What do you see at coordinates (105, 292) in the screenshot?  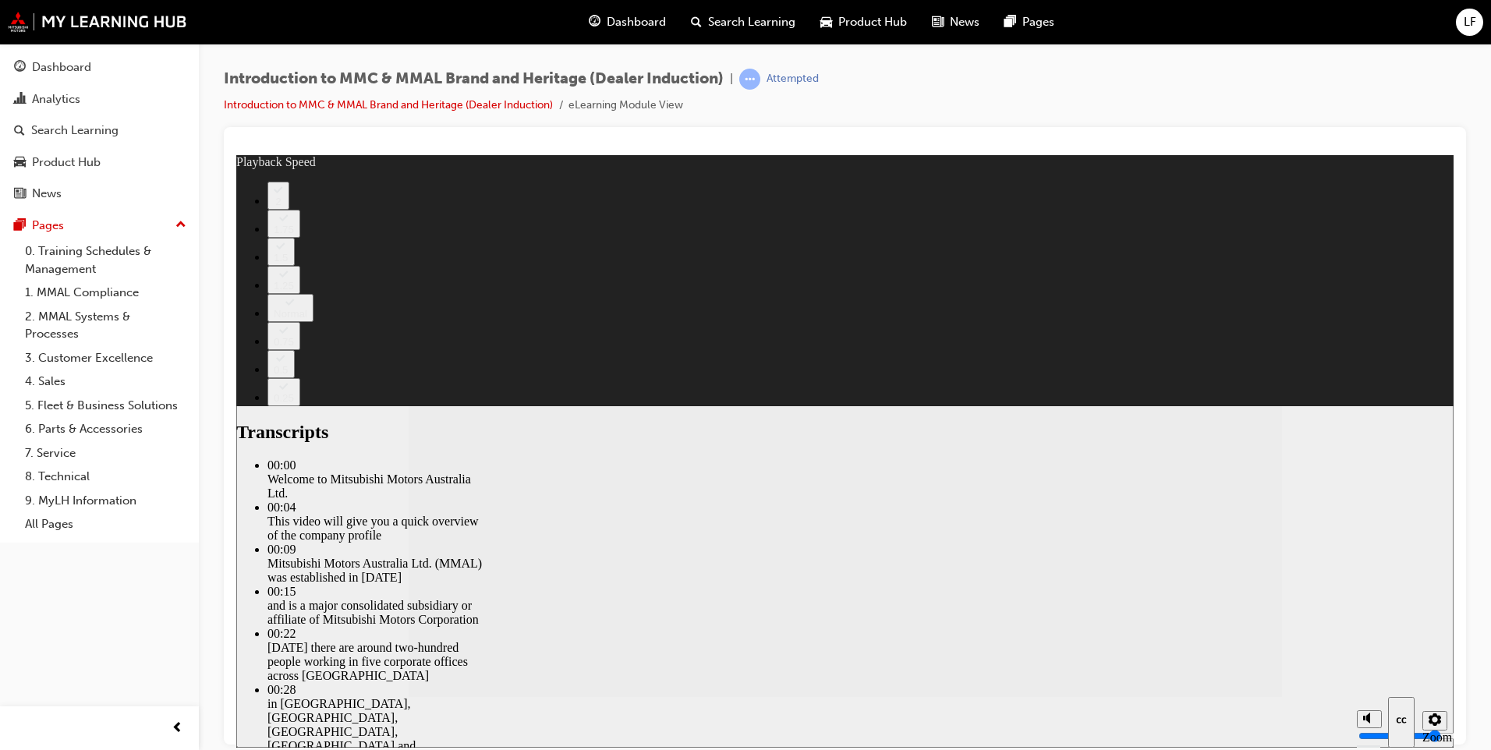 I see `a: 1. MMAL Compliance` at bounding box center [105, 292].